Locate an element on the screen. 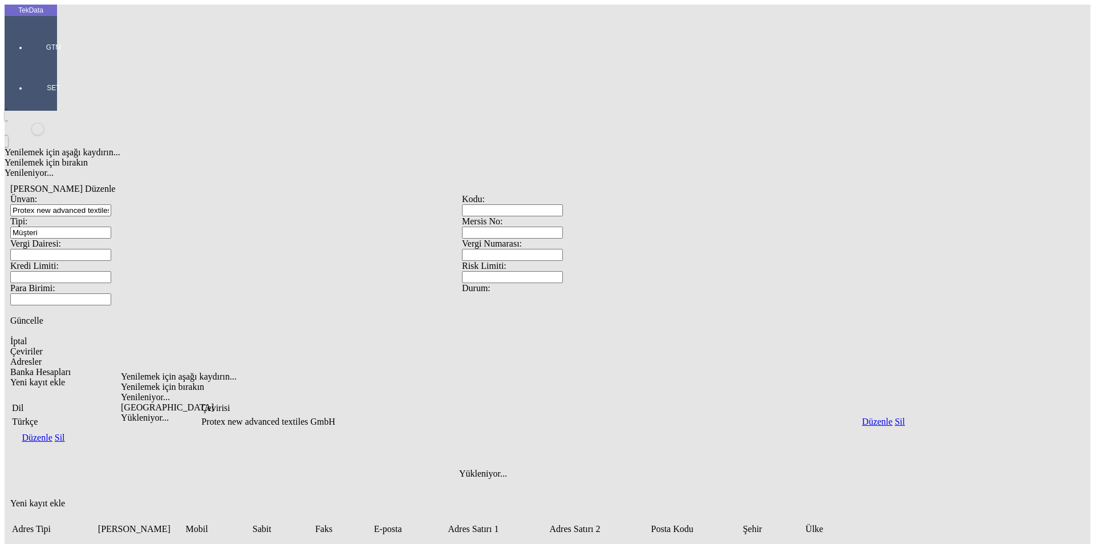 Image resolution: width=1095 pixels, height=544 pixels. td: Sütun Adres Satırı 2 is located at coordinates (600, 529).